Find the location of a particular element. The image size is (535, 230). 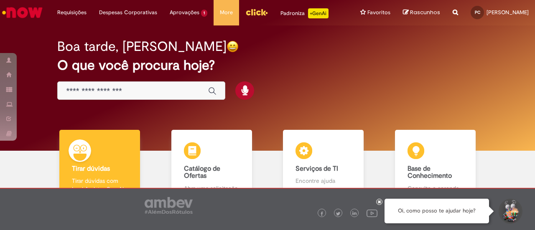

a: Serviços de TI Encontre ajuda is located at coordinates (324, 166).